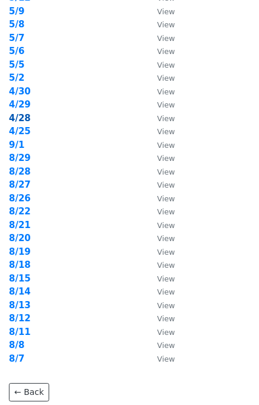  I want to click on a: 8/20, so click(20, 238).